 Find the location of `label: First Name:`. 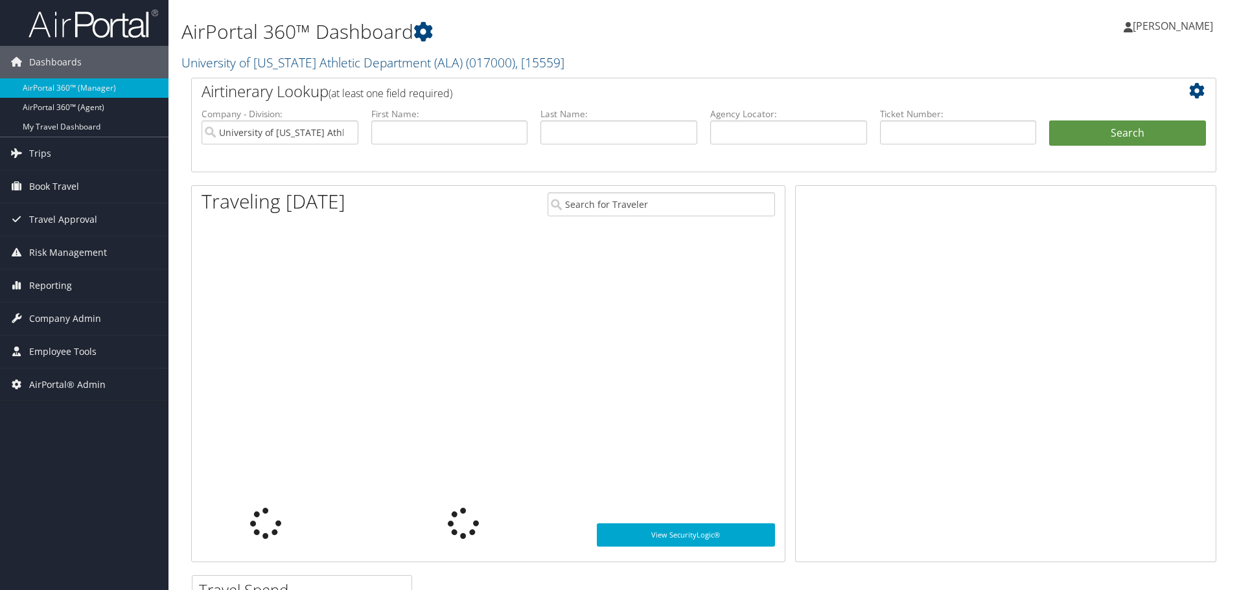

label: First Name: is located at coordinates (450, 114).